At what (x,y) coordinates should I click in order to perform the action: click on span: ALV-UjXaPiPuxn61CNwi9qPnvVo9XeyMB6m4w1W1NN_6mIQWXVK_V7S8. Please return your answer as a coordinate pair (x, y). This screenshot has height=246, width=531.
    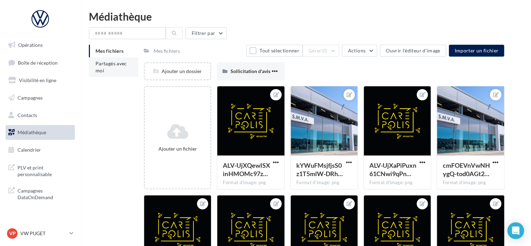
    Looking at the image, I should click on (393, 170).